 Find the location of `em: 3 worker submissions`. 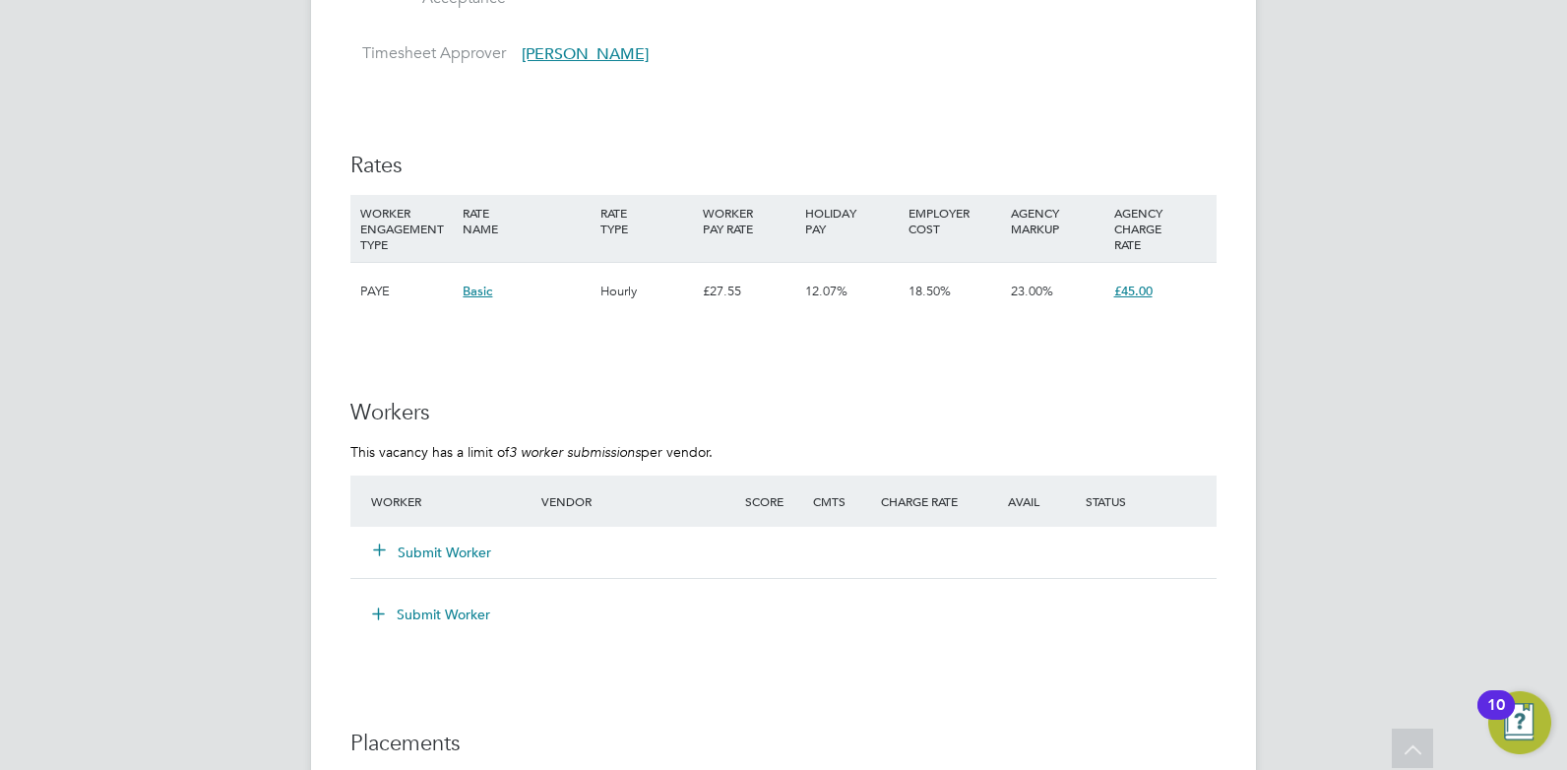

em: 3 worker submissions is located at coordinates (575, 452).